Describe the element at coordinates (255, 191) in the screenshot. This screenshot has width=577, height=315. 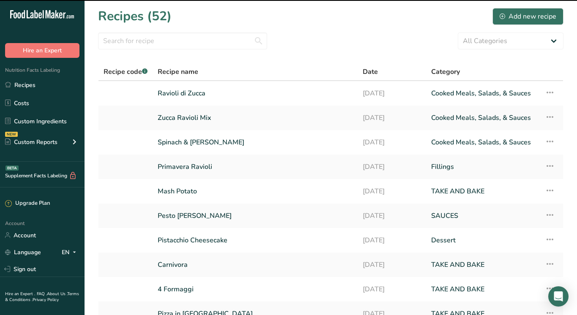
I see `a: Mash Potato` at that location.